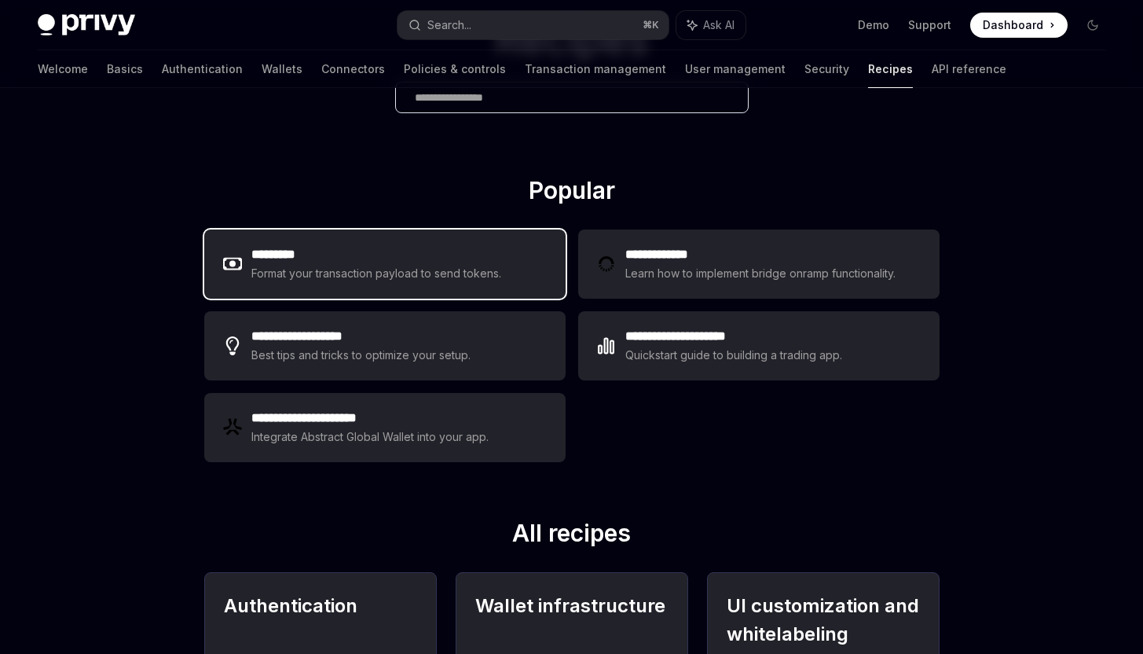  What do you see at coordinates (320, 620) in the screenshot?
I see `h2: Authentication` at bounding box center [320, 620].